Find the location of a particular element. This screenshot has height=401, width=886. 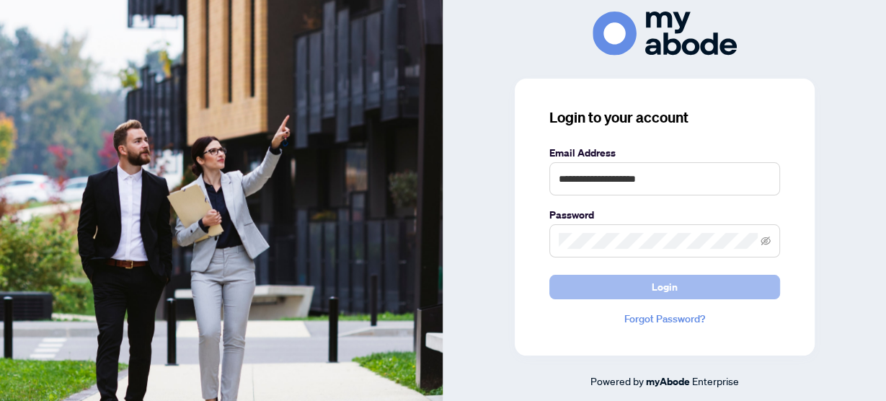

label: Email Address is located at coordinates (665, 153).